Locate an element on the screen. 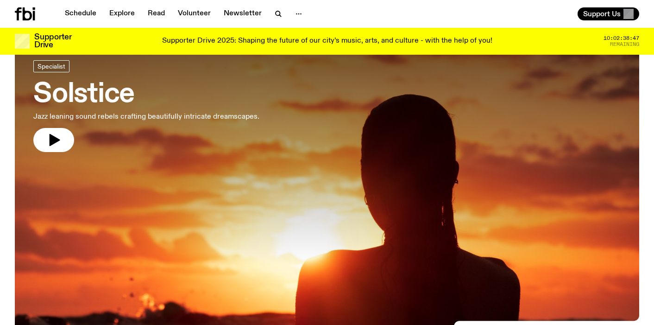 This screenshot has width=654, height=325. a: Newsletter is located at coordinates (243, 14).